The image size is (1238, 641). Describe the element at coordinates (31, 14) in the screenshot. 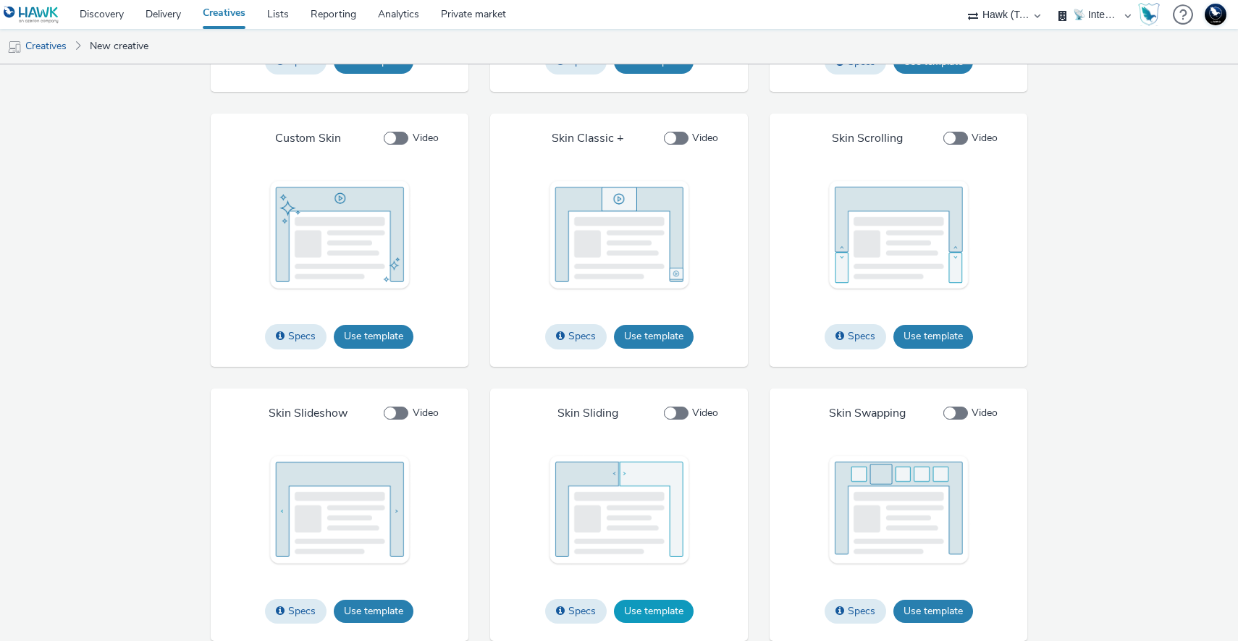

I see `img: undefined Logo` at that location.